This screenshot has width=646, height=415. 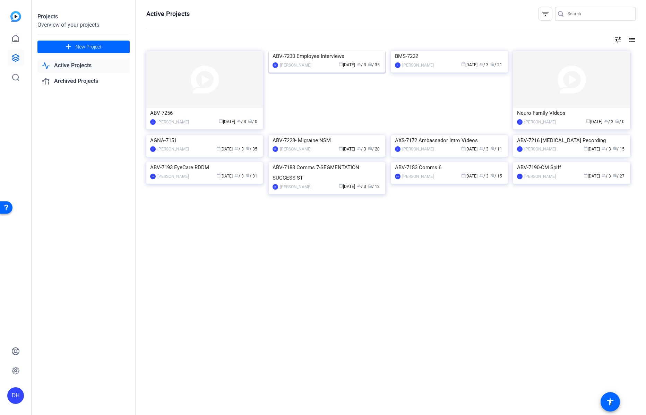 What do you see at coordinates (618, 40) in the screenshot?
I see `mat-icon: tune` at bounding box center [618, 40].